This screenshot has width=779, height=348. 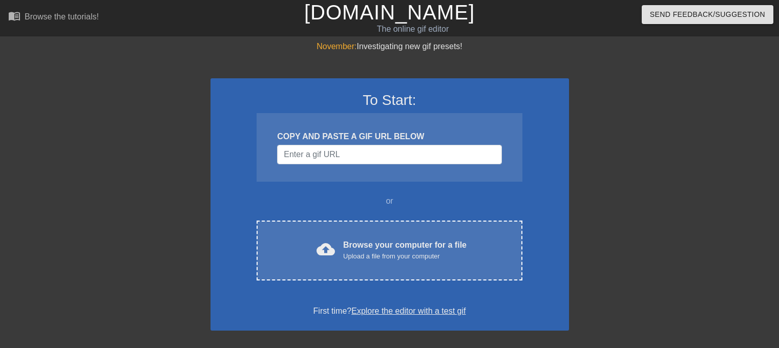 What do you see at coordinates (389, 137) in the screenshot?
I see `div: COPY AND PASTE A GIF URL BELOW` at bounding box center [389, 137].